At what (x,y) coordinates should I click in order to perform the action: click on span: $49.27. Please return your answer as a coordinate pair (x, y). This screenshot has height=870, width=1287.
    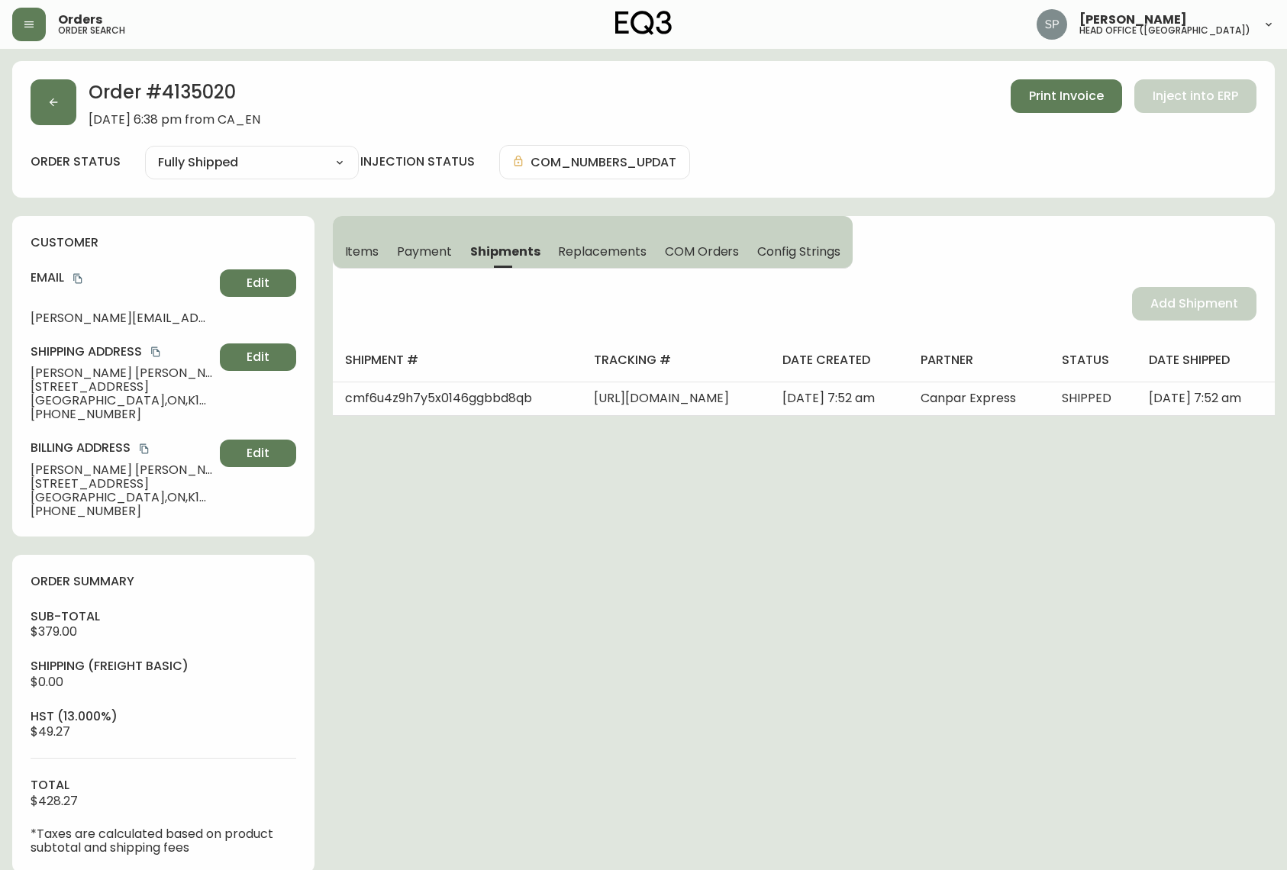
    Looking at the image, I should click on (50, 731).